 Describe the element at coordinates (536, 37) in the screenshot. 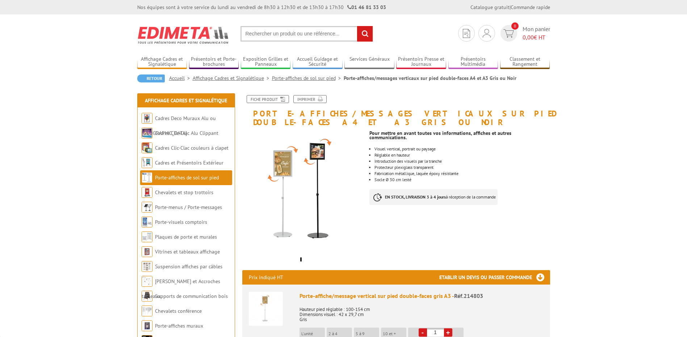

I see `span: € HT` at that location.